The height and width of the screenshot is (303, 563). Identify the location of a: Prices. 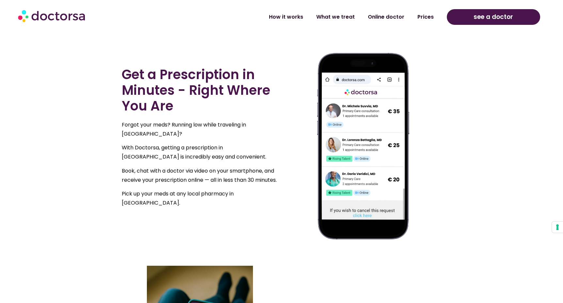
(426, 17).